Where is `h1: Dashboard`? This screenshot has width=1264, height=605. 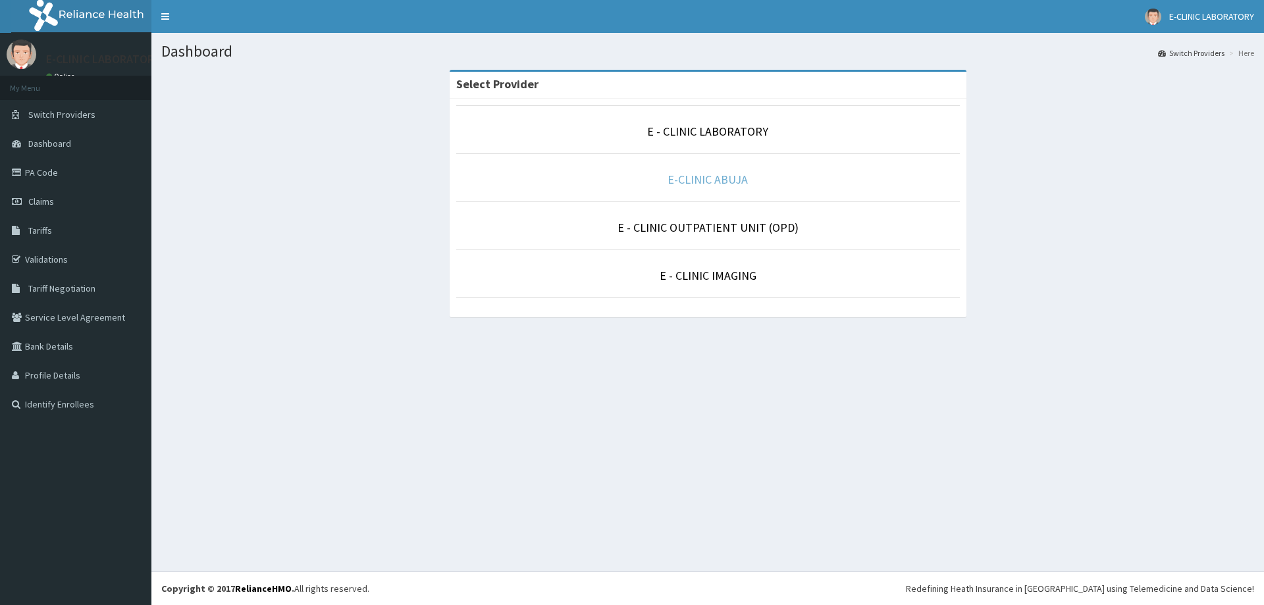 h1: Dashboard is located at coordinates (707, 51).